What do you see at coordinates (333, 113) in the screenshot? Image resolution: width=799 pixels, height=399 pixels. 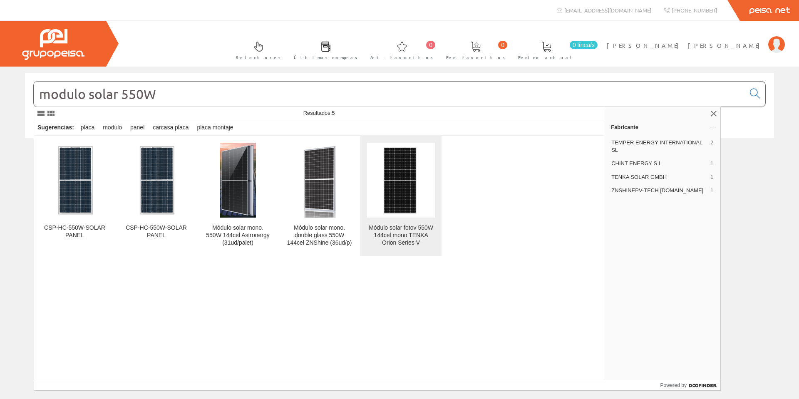 I see `span: 5` at bounding box center [333, 113].